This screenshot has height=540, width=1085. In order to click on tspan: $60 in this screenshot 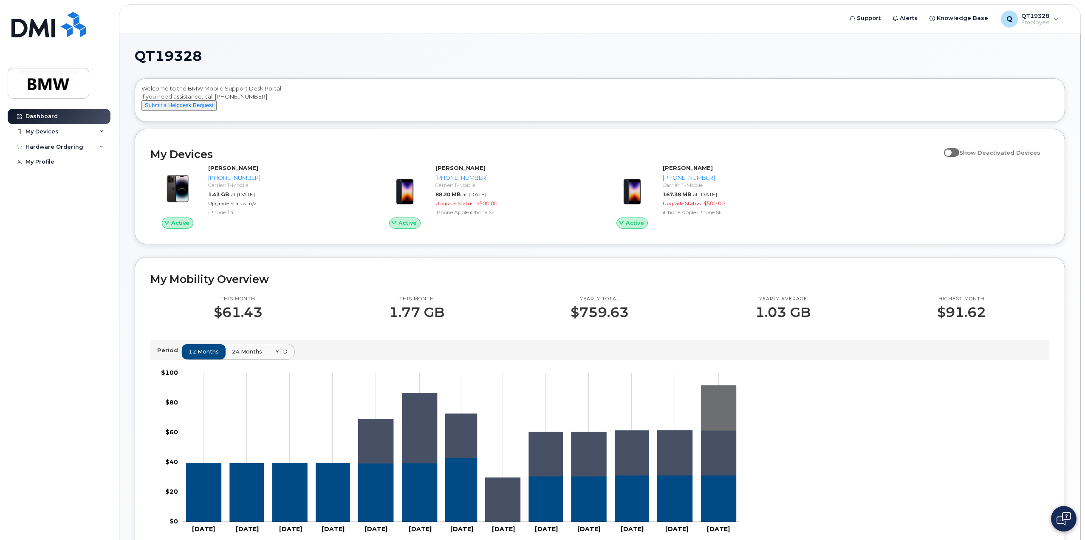, I will do `click(172, 432)`.